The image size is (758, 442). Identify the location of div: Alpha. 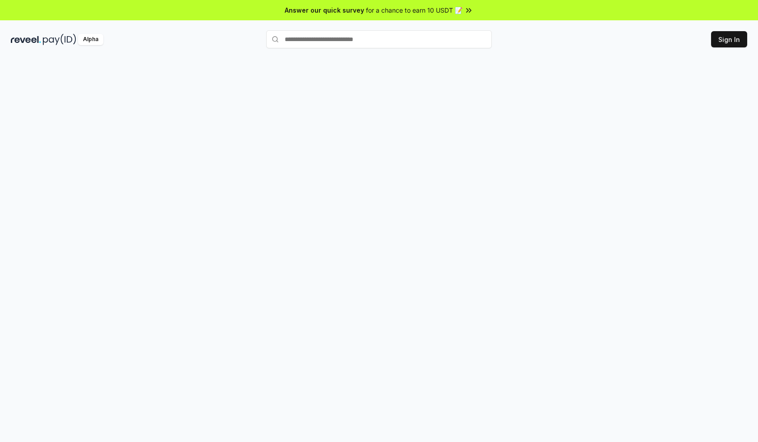
(91, 39).